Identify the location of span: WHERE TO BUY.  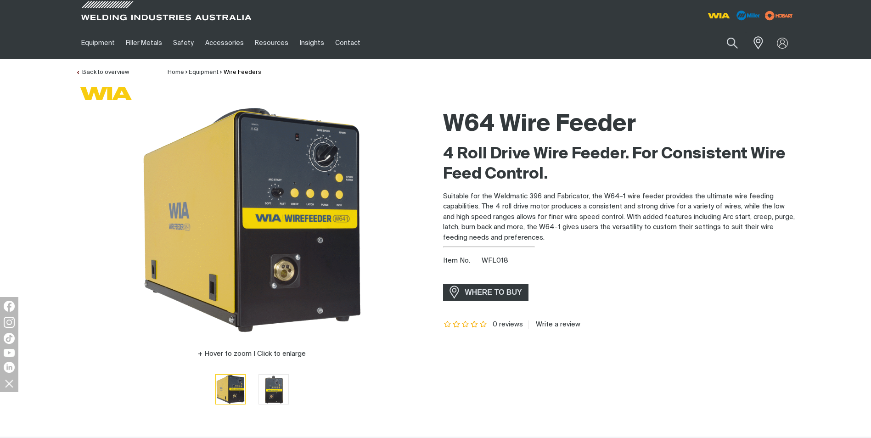
(494, 292).